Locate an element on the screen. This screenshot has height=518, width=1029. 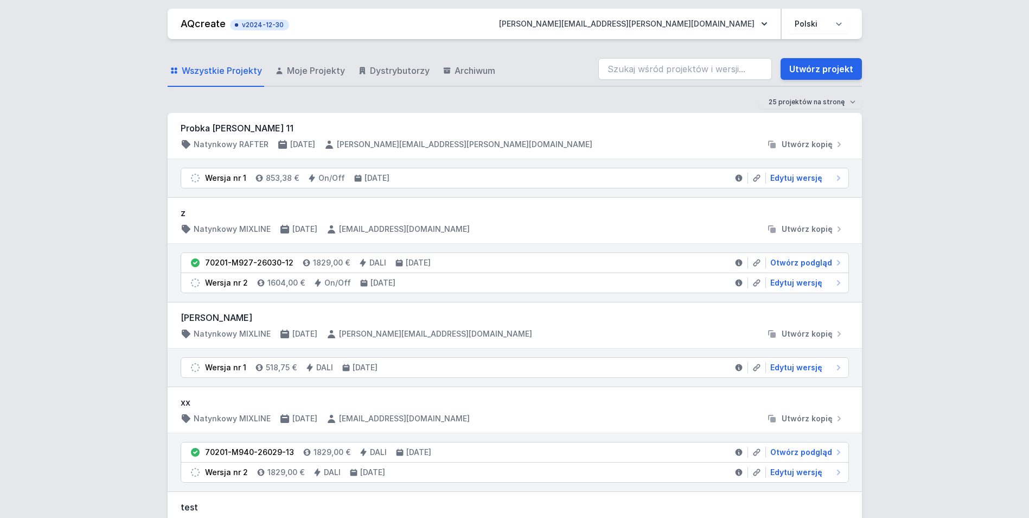
a: AQcreate is located at coordinates (203, 23).